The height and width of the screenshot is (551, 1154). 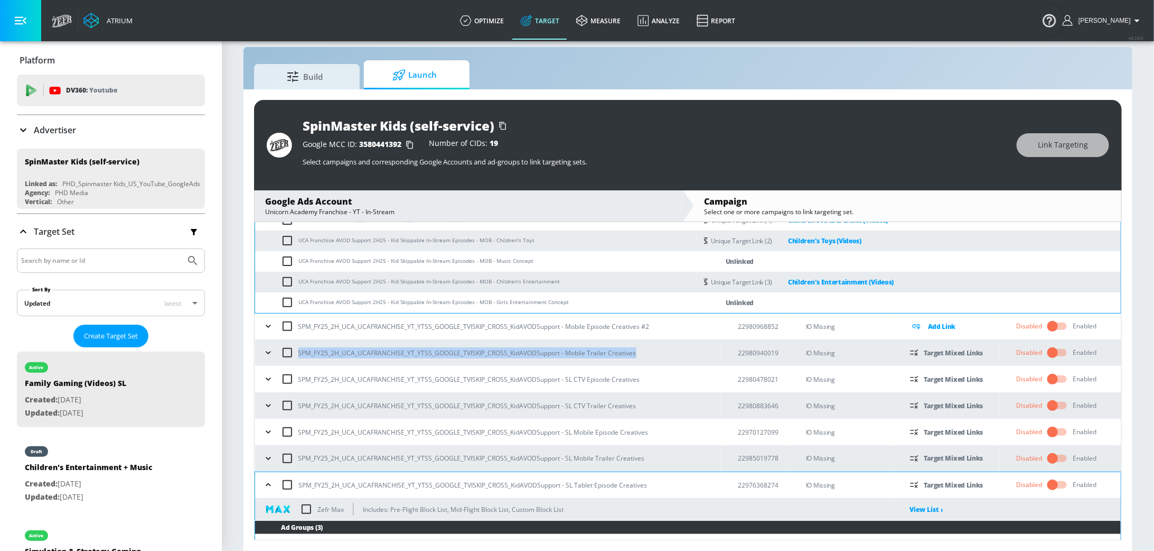 What do you see at coordinates (476, 302) in the screenshot?
I see `td: UCA Franchise AVOD Support 2H25 - Kid Skippable In-Stream Episodes - MOB - Girls Entertainment Co...` at bounding box center [476, 302].